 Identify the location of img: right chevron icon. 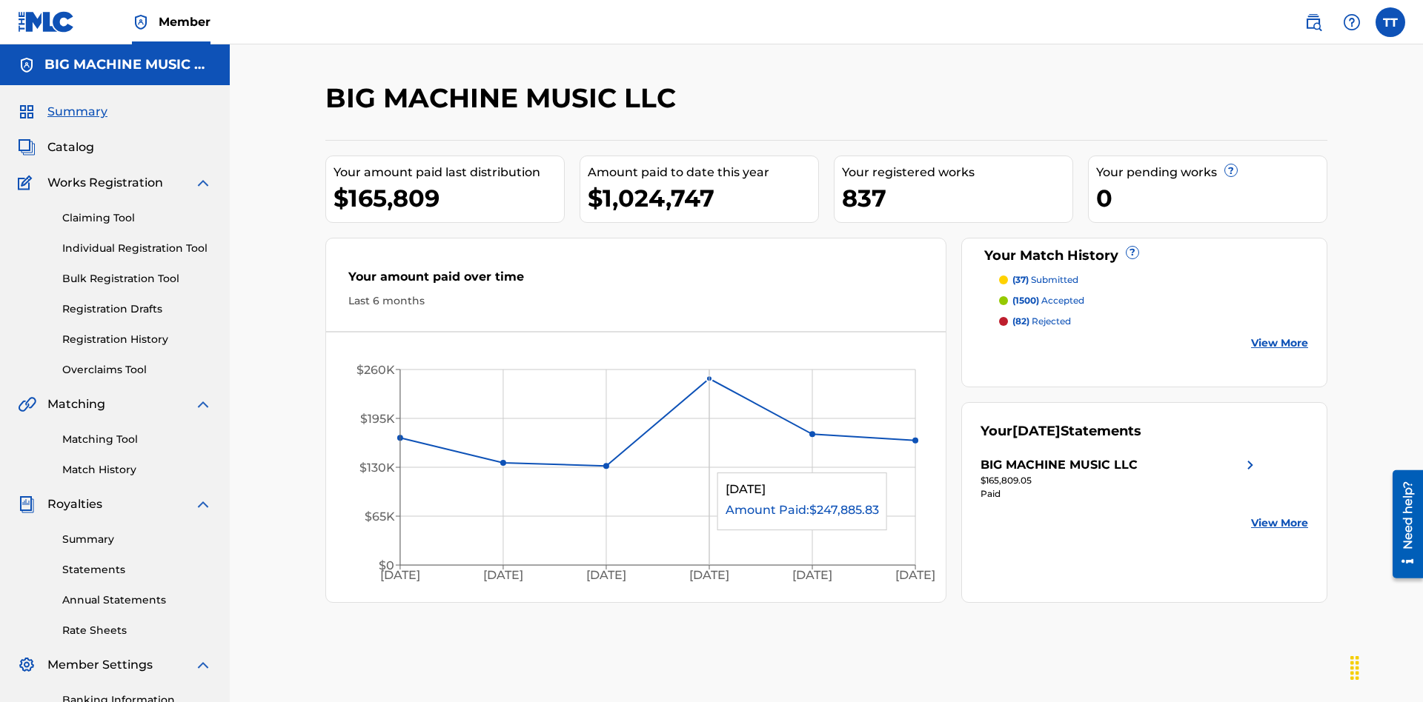
(1250, 465).